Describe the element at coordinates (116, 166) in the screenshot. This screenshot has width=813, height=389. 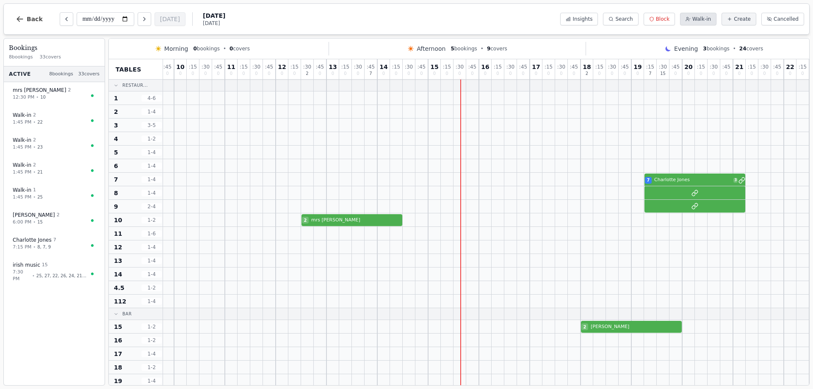
I see `span: 6` at that location.